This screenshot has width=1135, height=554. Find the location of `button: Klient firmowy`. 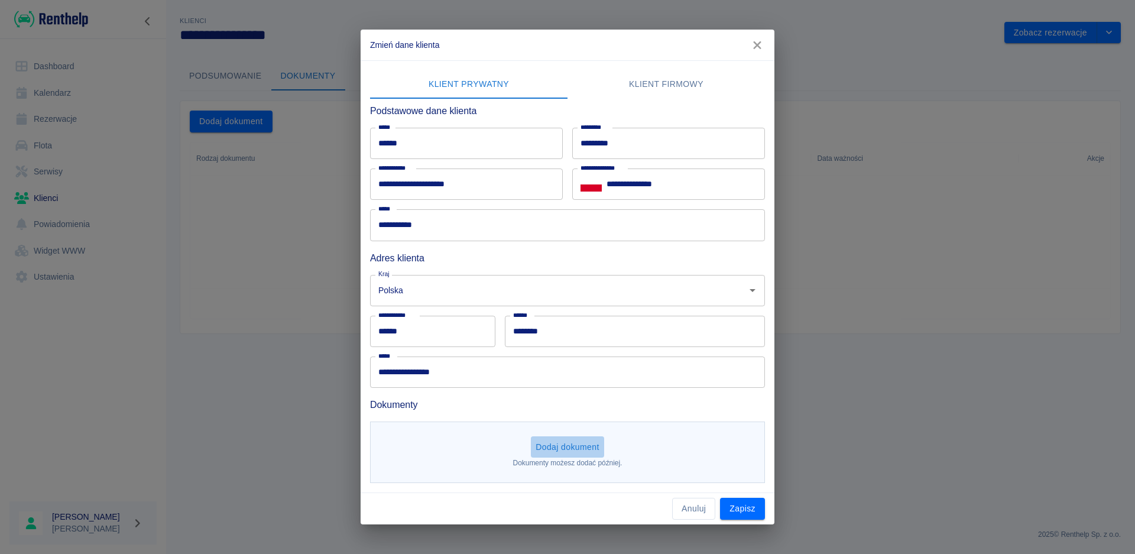

button: Klient firmowy is located at coordinates (666, 85).